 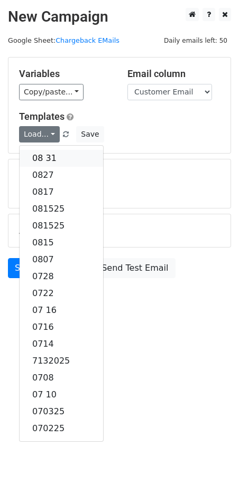 What do you see at coordinates (173, 74) in the screenshot?
I see `h5: Email column` at bounding box center [173, 74].